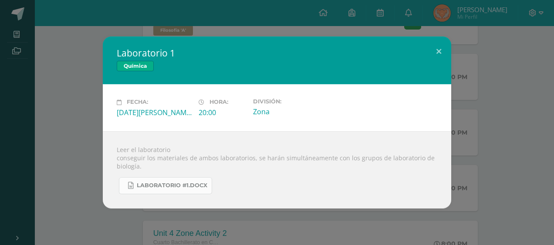 The width and height of the screenshot is (554, 245). I want to click on span: Química, so click(135, 66).